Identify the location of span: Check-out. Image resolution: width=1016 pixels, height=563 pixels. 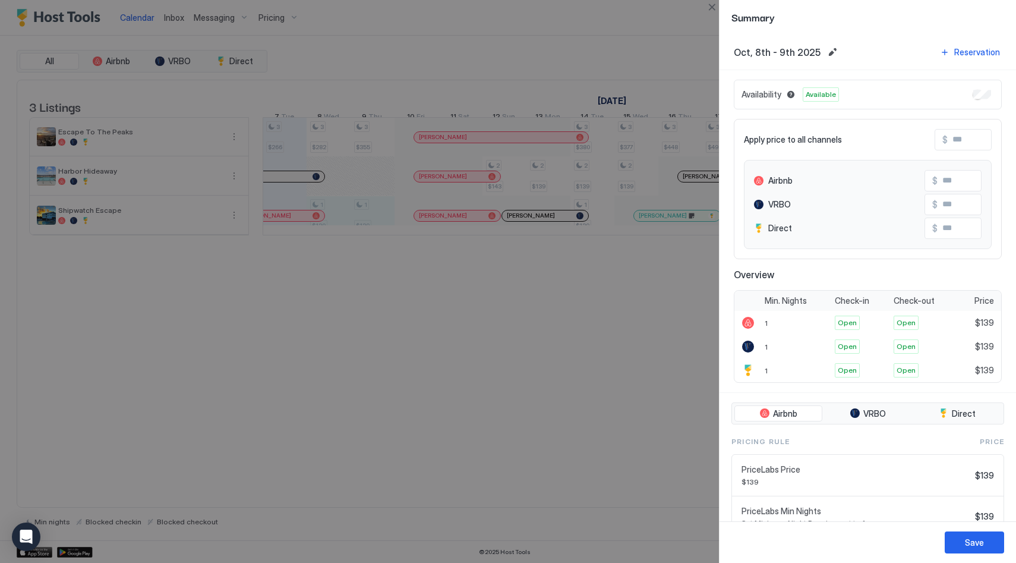
(914, 301).